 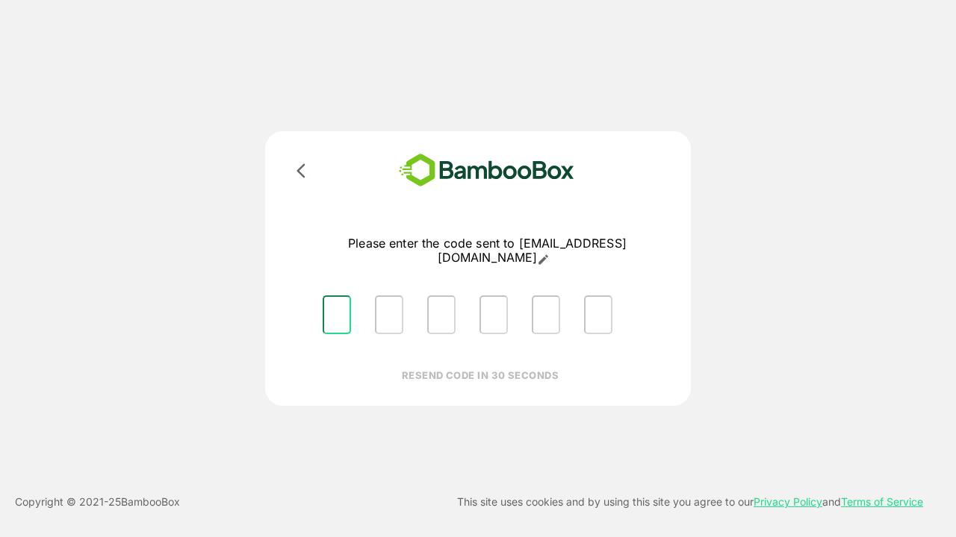 I want to click on input: Please enter OTP character 5, so click(x=546, y=315).